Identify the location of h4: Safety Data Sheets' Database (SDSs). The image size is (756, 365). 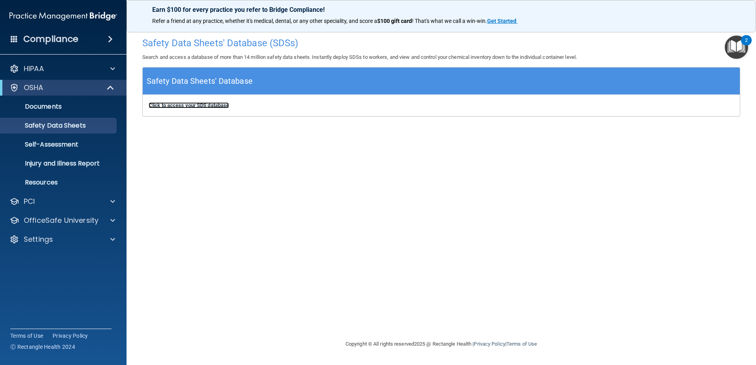
(441, 43).